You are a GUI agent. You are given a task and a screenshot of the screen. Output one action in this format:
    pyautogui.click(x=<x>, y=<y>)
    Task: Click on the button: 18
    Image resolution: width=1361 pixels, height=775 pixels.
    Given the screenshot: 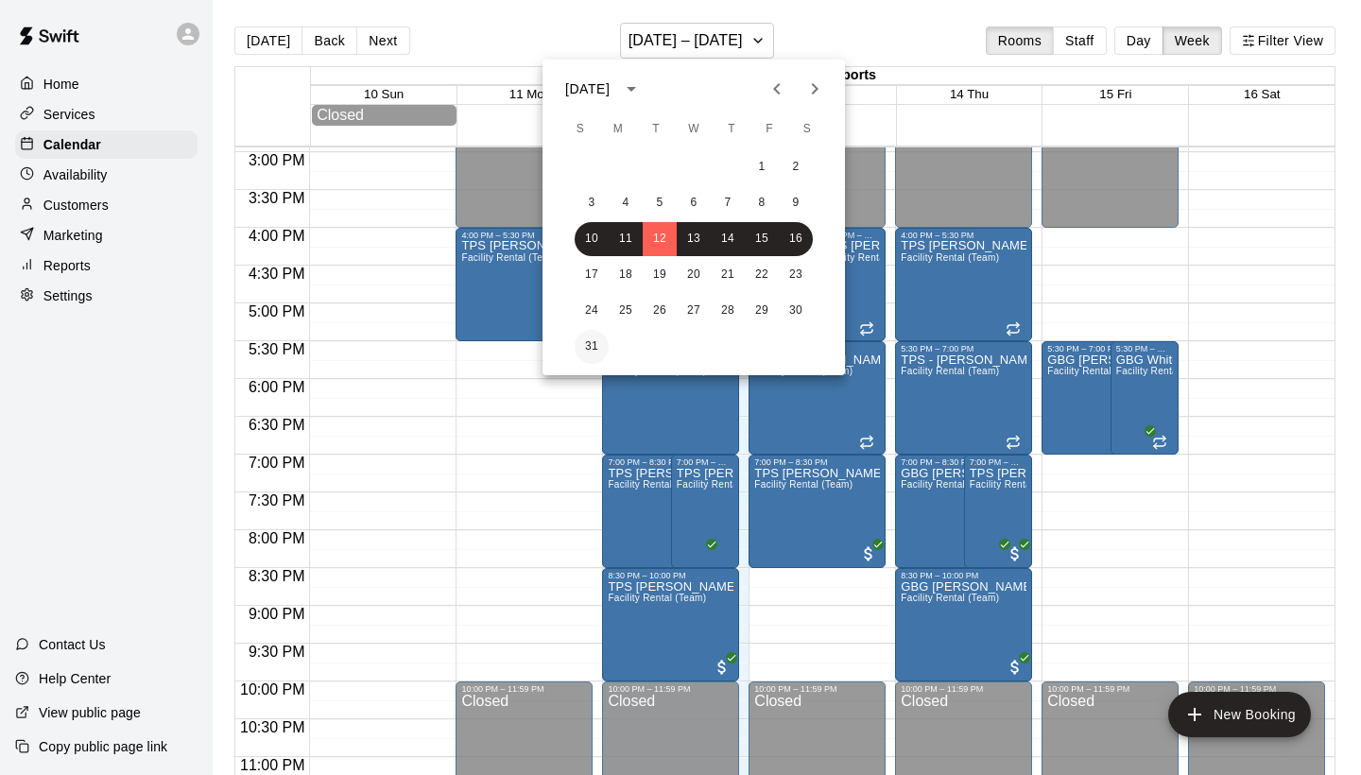 What is the action you would take?
    pyautogui.click(x=625, y=275)
    